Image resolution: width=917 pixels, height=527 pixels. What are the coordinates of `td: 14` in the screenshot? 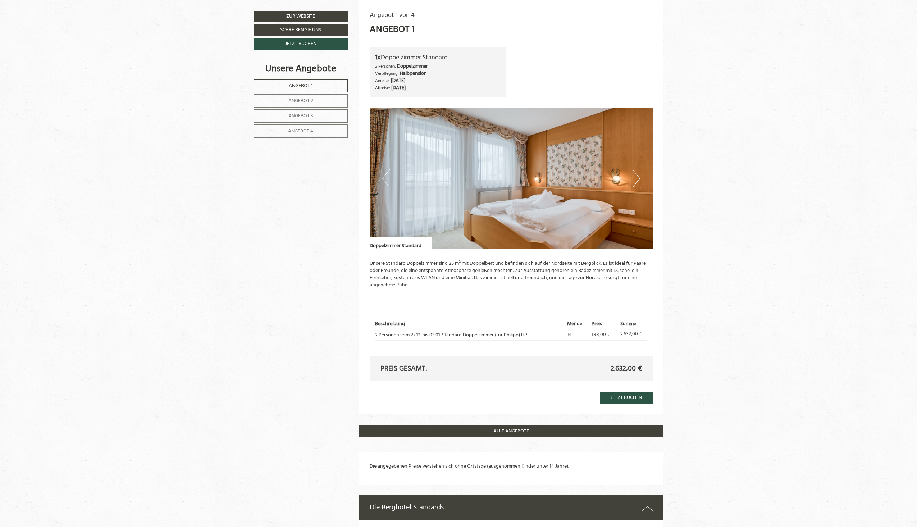 It's located at (577, 335).